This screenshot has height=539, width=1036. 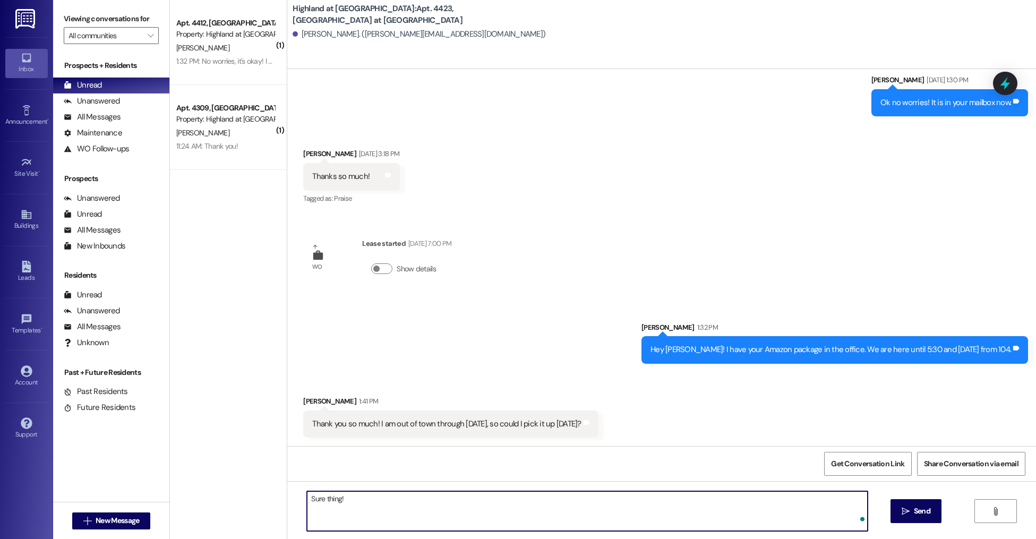 I want to click on a: Templates •, so click(x=27, y=324).